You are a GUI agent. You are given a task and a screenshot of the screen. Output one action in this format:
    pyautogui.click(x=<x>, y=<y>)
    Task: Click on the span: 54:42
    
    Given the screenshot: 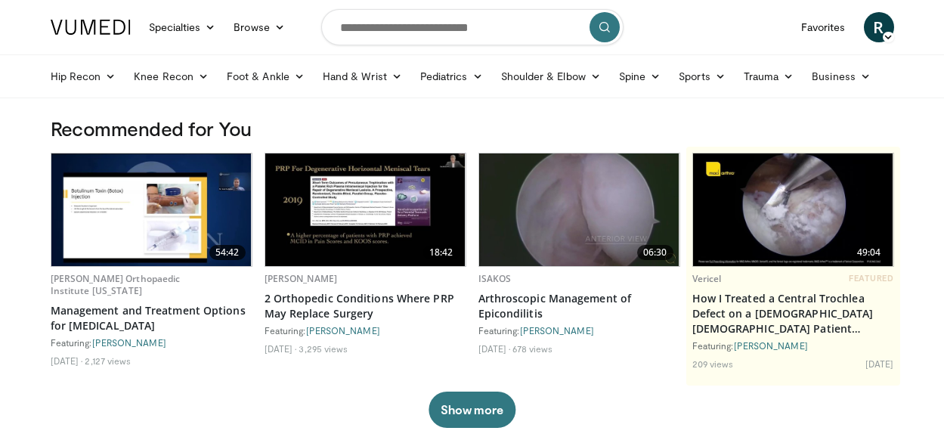 What is the action you would take?
    pyautogui.click(x=228, y=253)
    